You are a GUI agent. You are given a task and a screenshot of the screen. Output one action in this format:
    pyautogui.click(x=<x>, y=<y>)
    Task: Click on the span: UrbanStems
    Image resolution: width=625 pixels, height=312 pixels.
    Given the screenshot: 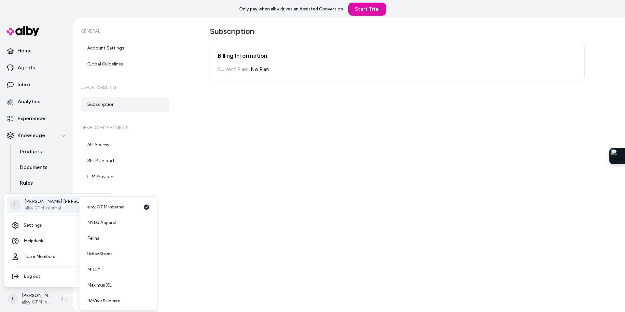 What is the action you would take?
    pyautogui.click(x=100, y=254)
    